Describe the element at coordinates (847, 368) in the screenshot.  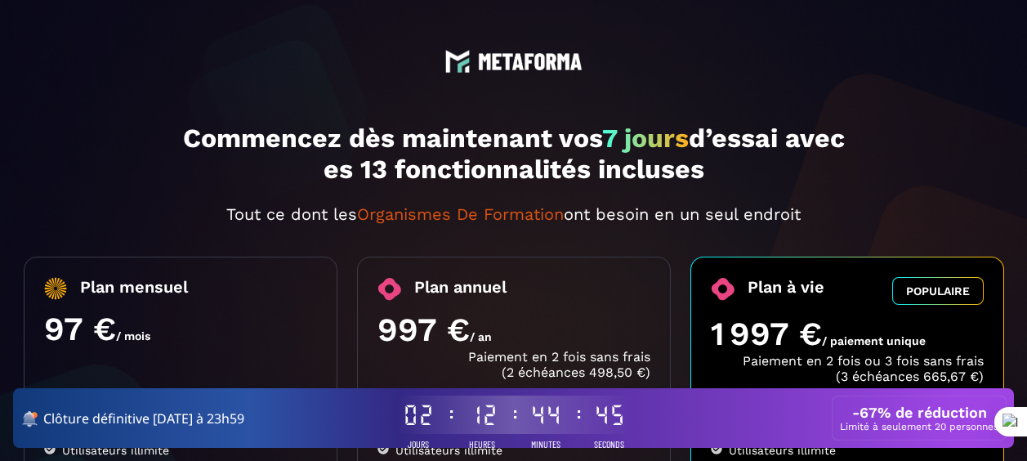
I see `p: Paiement en 2 fois ou 3 fois sans frais (3 échéances 665,67 €)` at that location.